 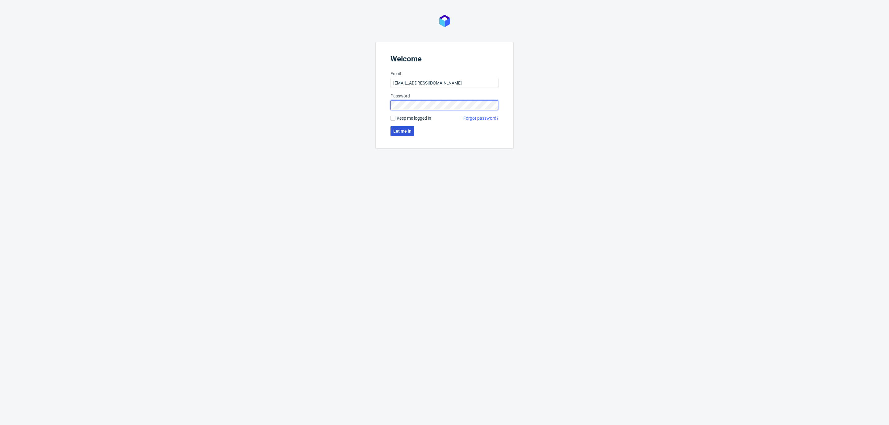 What do you see at coordinates (414, 118) in the screenshot?
I see `span: Keep me logged in` at bounding box center [414, 118].